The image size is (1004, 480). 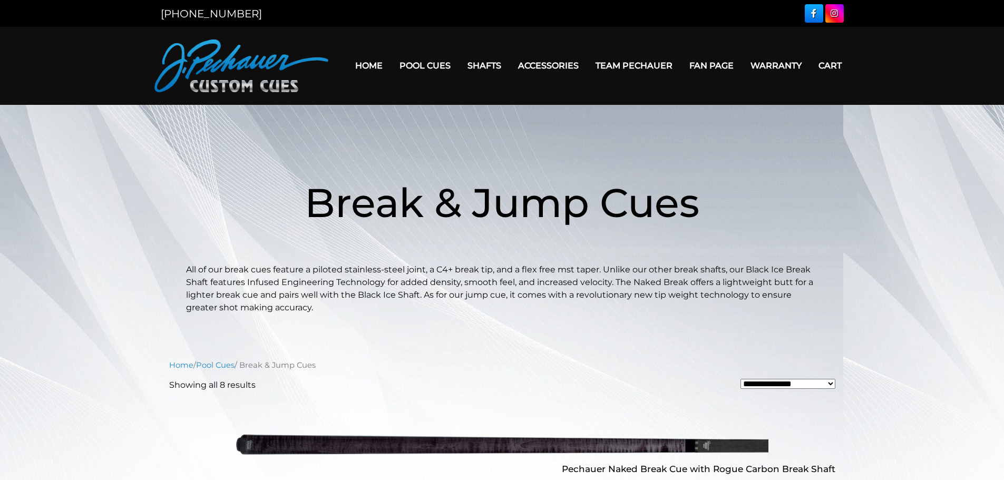 I want to click on a: Team Pechauer, so click(x=634, y=65).